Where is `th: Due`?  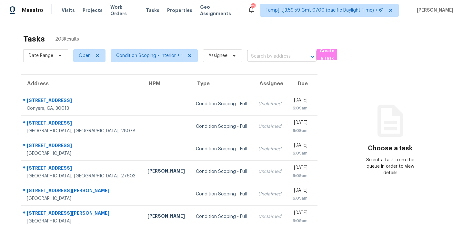 th: Due is located at coordinates (302, 84).